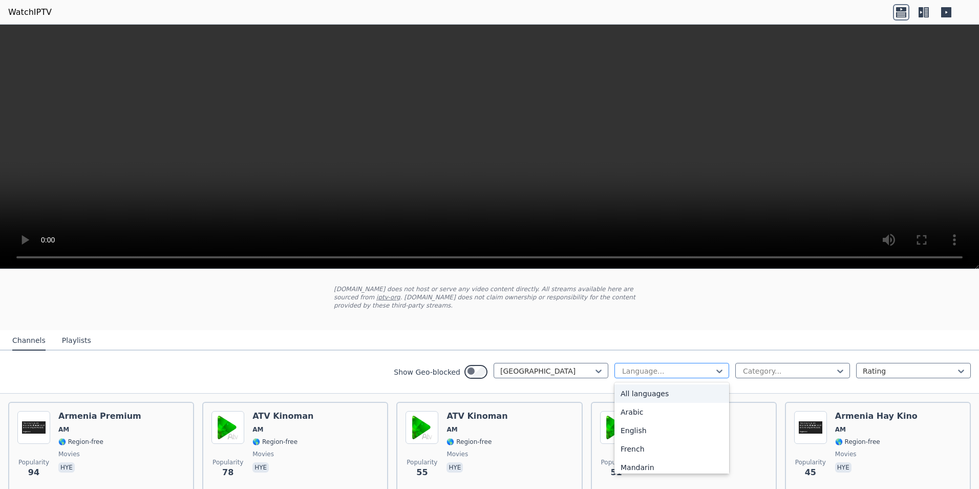 The image size is (979, 489). What do you see at coordinates (811, 472) in the screenshot?
I see `span: 45` at bounding box center [811, 472].